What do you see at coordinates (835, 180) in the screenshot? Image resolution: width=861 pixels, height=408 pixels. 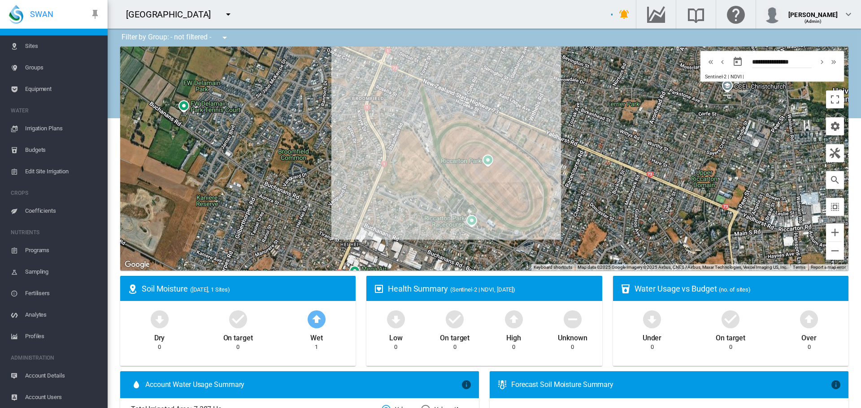 I see `button: icon-magnify` at bounding box center [835, 180].